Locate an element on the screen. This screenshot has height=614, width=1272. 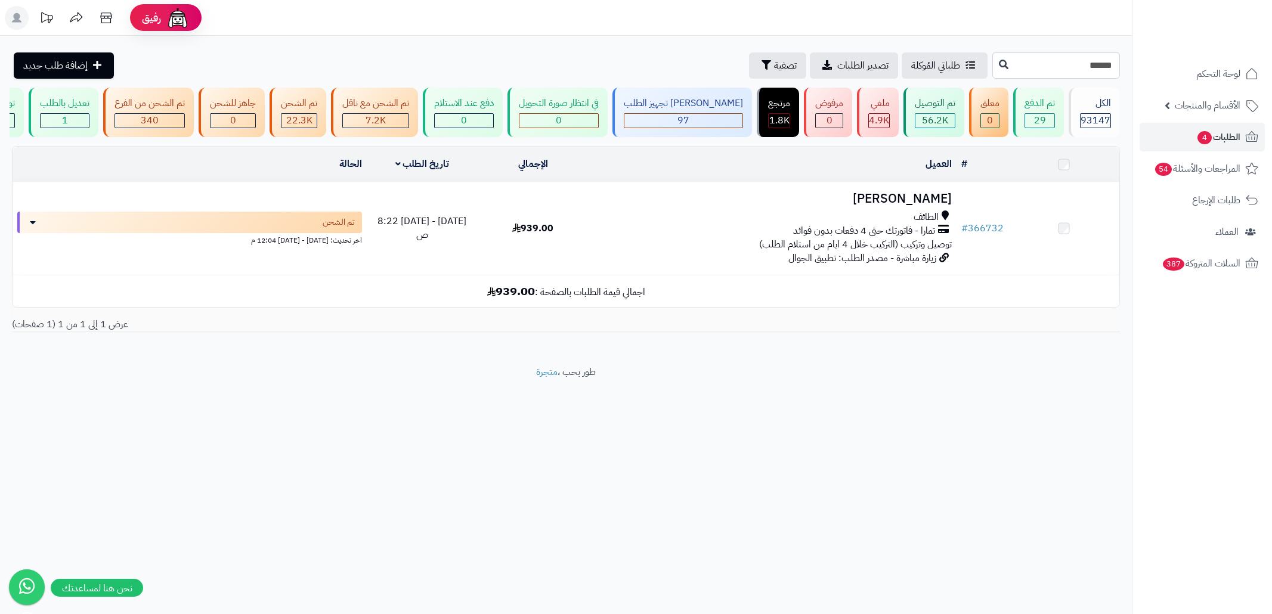
span: 4.9K is located at coordinates (879, 120).